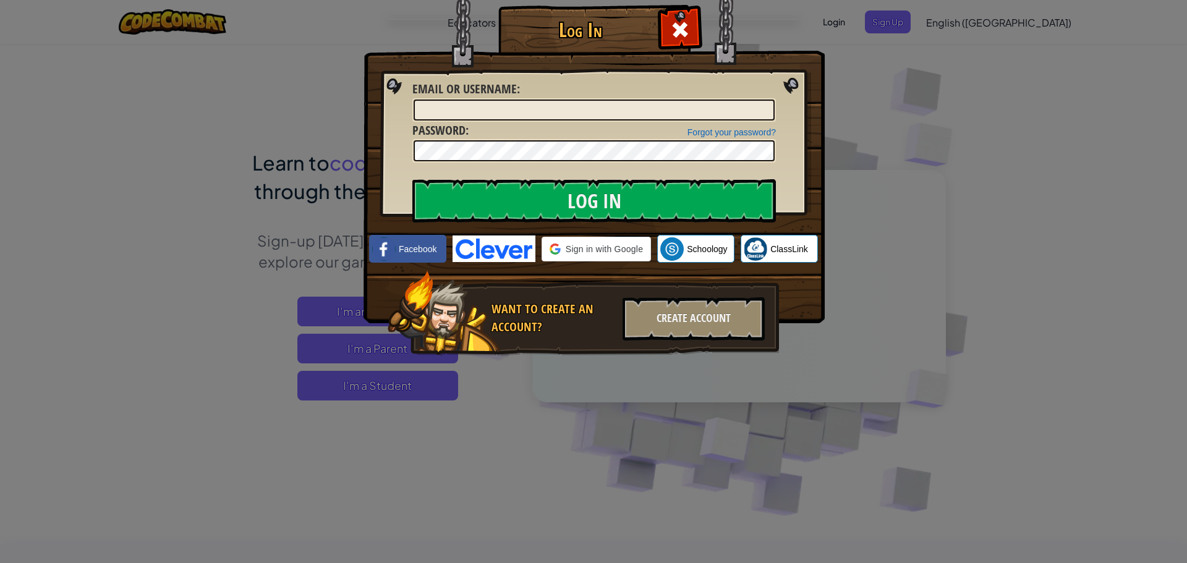 The image size is (1187, 563). What do you see at coordinates (707, 249) in the screenshot?
I see `span: Schoology` at bounding box center [707, 249].